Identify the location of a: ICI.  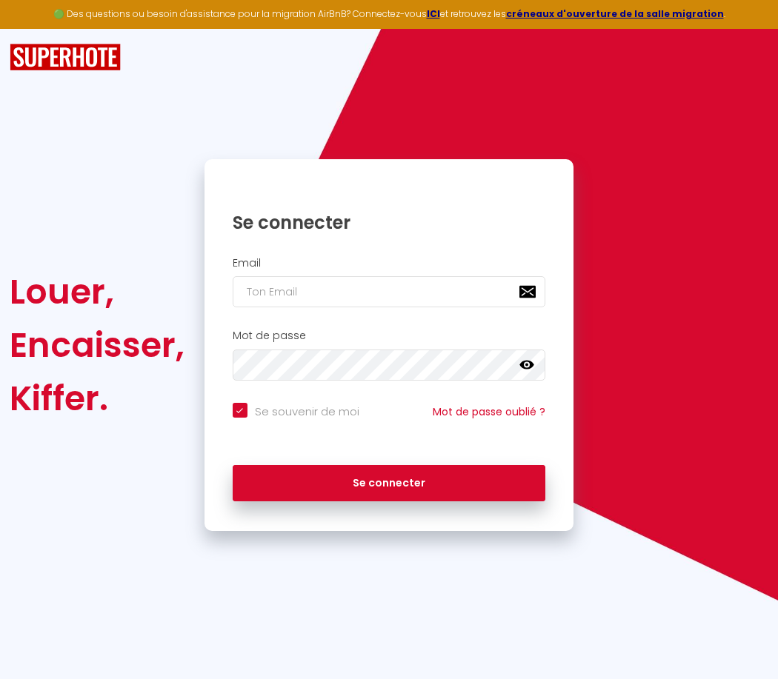
(433, 13).